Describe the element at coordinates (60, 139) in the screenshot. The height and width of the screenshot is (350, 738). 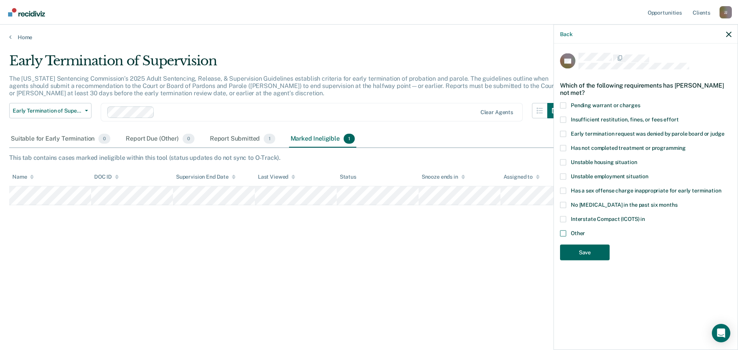
I see `div: Suitable for Early Termination` at that location.